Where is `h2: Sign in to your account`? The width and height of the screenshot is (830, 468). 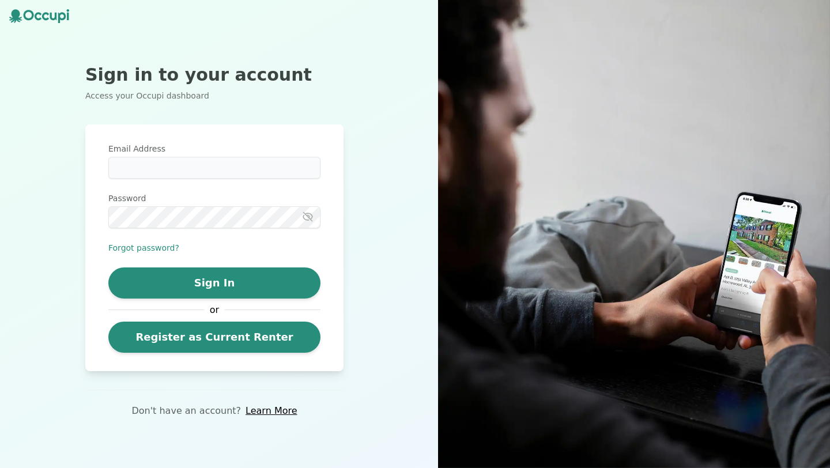
h2: Sign in to your account is located at coordinates (214, 75).